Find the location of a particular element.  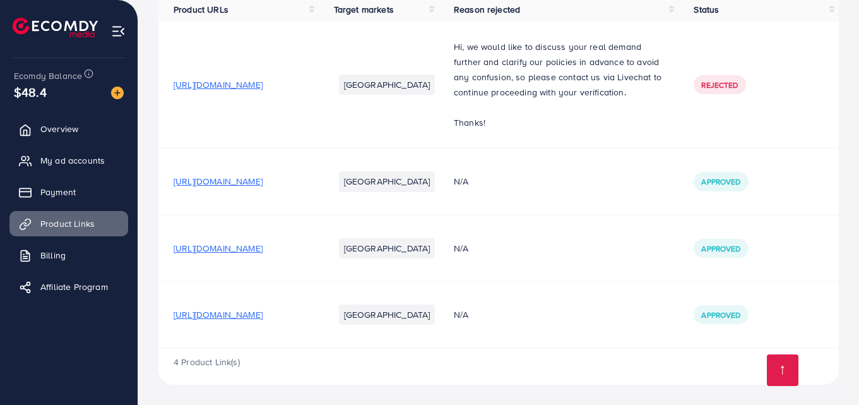

img: menu is located at coordinates (118, 31).